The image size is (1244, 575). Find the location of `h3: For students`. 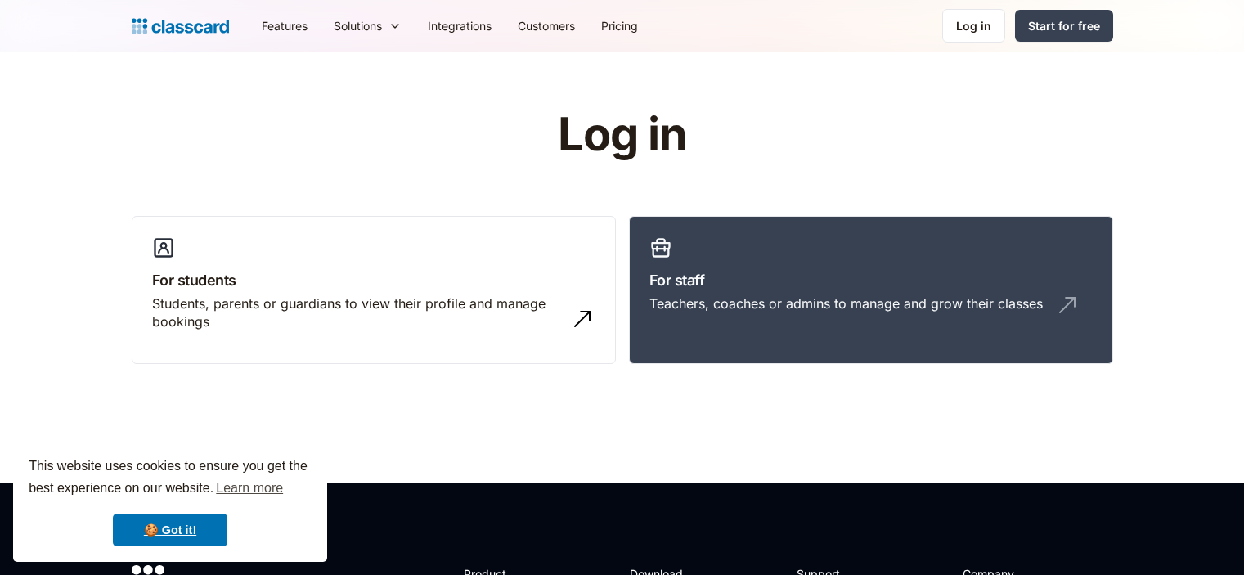

h3: For students is located at coordinates (374, 280).